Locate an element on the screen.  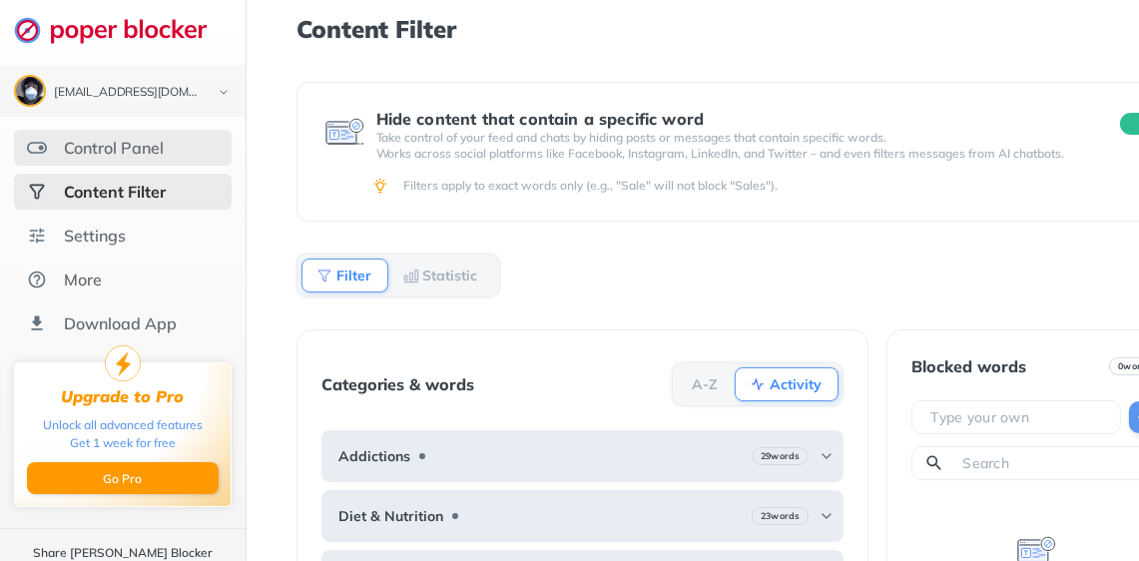
div: Get 1 week for free is located at coordinates (123, 443).